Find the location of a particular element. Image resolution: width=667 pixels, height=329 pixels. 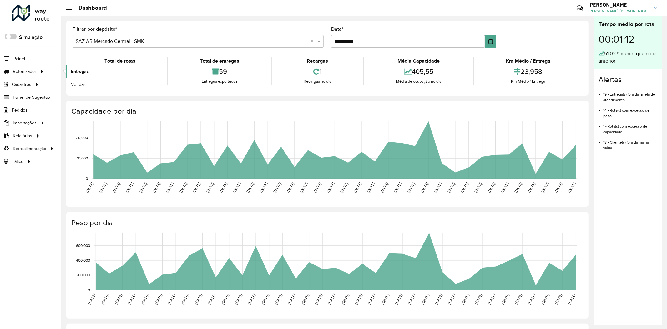

li: 1 - Rota(s) com excesso de capacidade is located at coordinates (631, 126).